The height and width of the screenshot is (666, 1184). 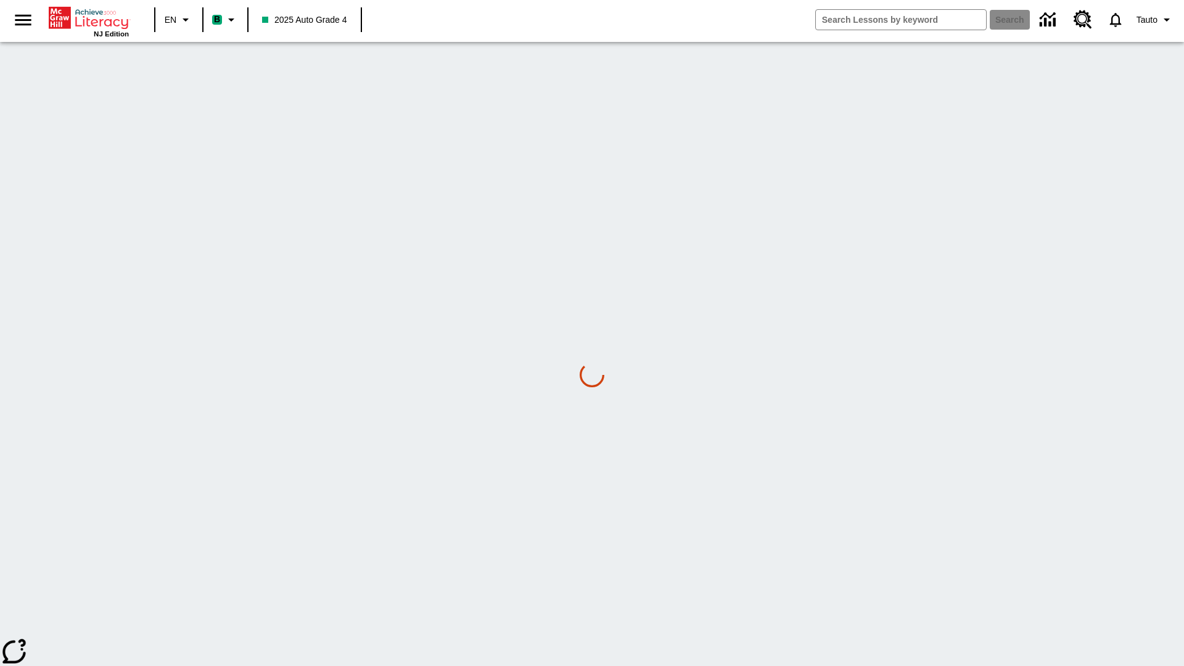 I want to click on a: Data Center, so click(x=1049, y=20).